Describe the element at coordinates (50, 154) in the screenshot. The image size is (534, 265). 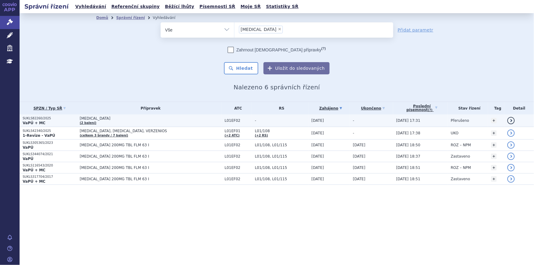
I see `p: SUKLS344074/2021` at that location.